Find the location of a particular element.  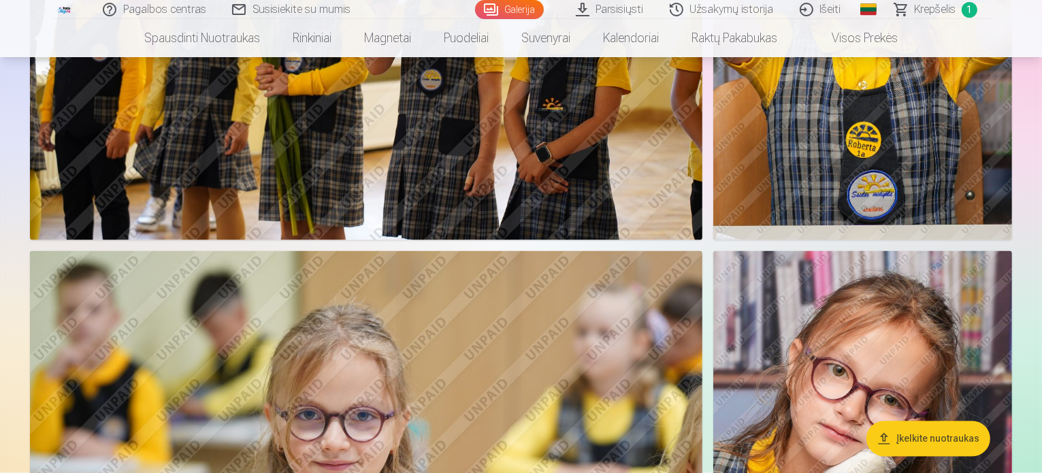

a: Spausdinti nuotraukas is located at coordinates (202, 38).